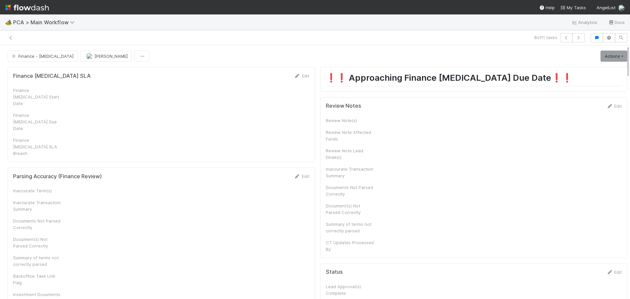  Describe the element at coordinates (614, 56) in the screenshot. I see `a: Actions` at that location.